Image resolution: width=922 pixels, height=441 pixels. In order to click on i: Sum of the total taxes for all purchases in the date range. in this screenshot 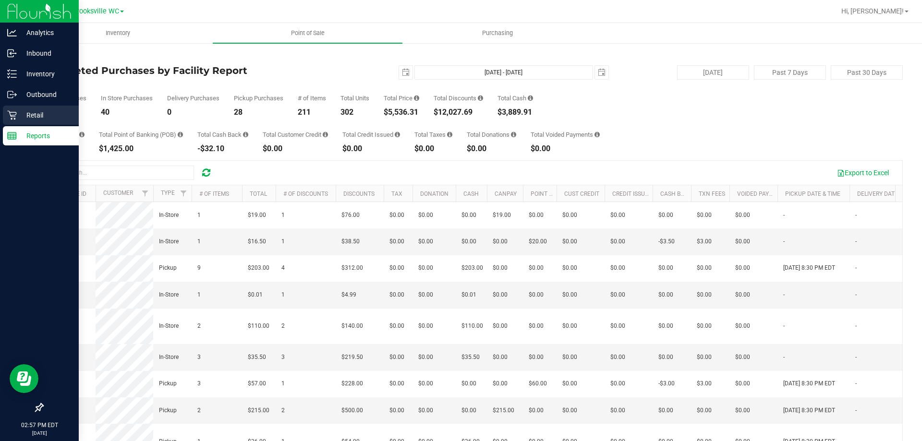, I will do `click(449, 134)`.